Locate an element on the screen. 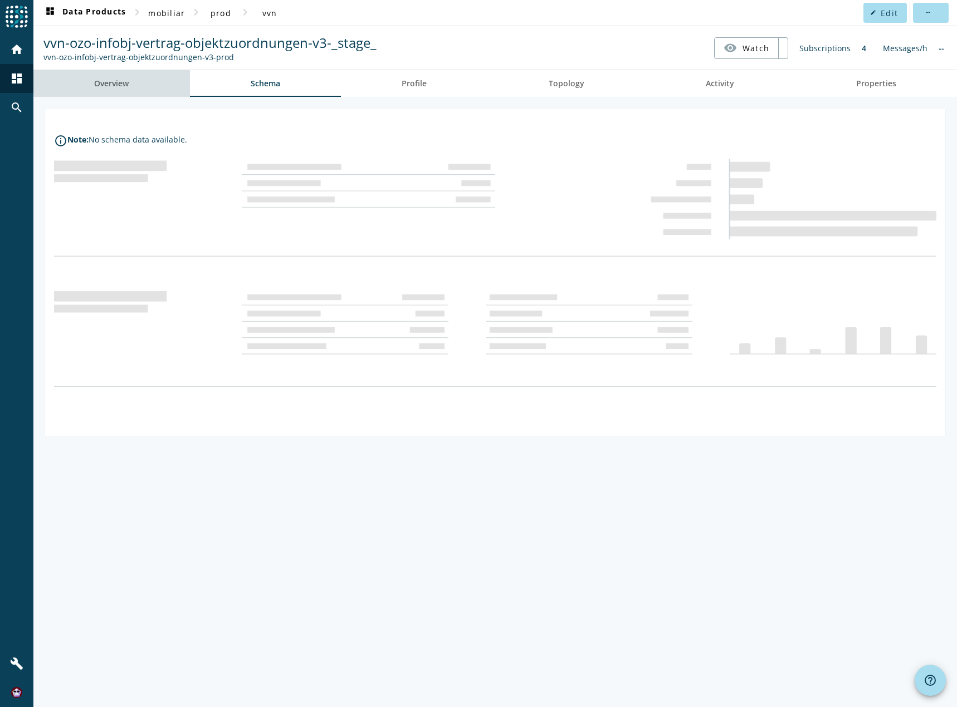 The image size is (957, 707). div: Note: is located at coordinates (78, 139).